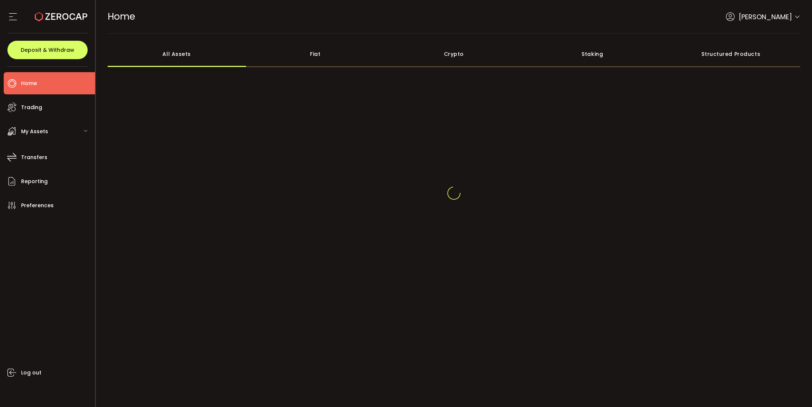  Describe the element at coordinates (177, 54) in the screenshot. I see `div: All Assets` at that location.